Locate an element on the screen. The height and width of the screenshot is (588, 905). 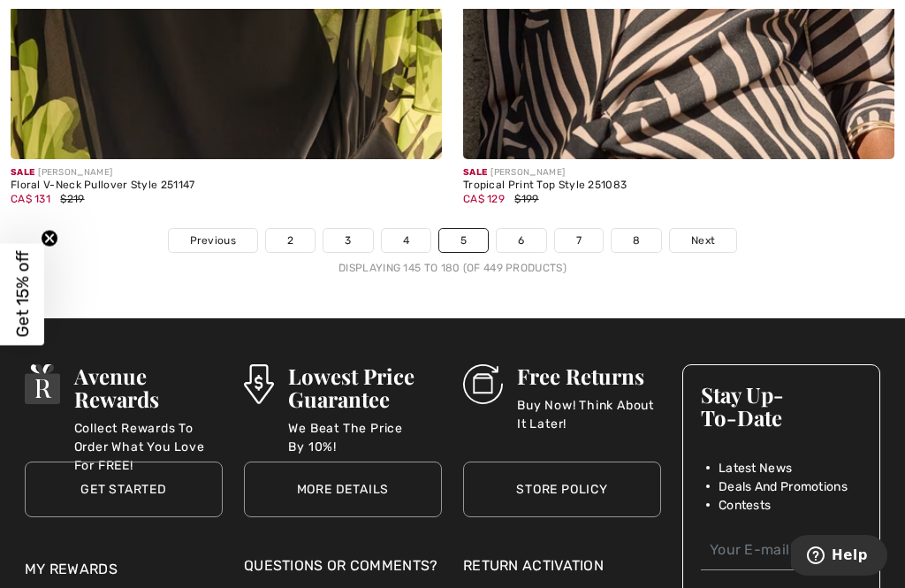
a: 3 is located at coordinates (347, 240).